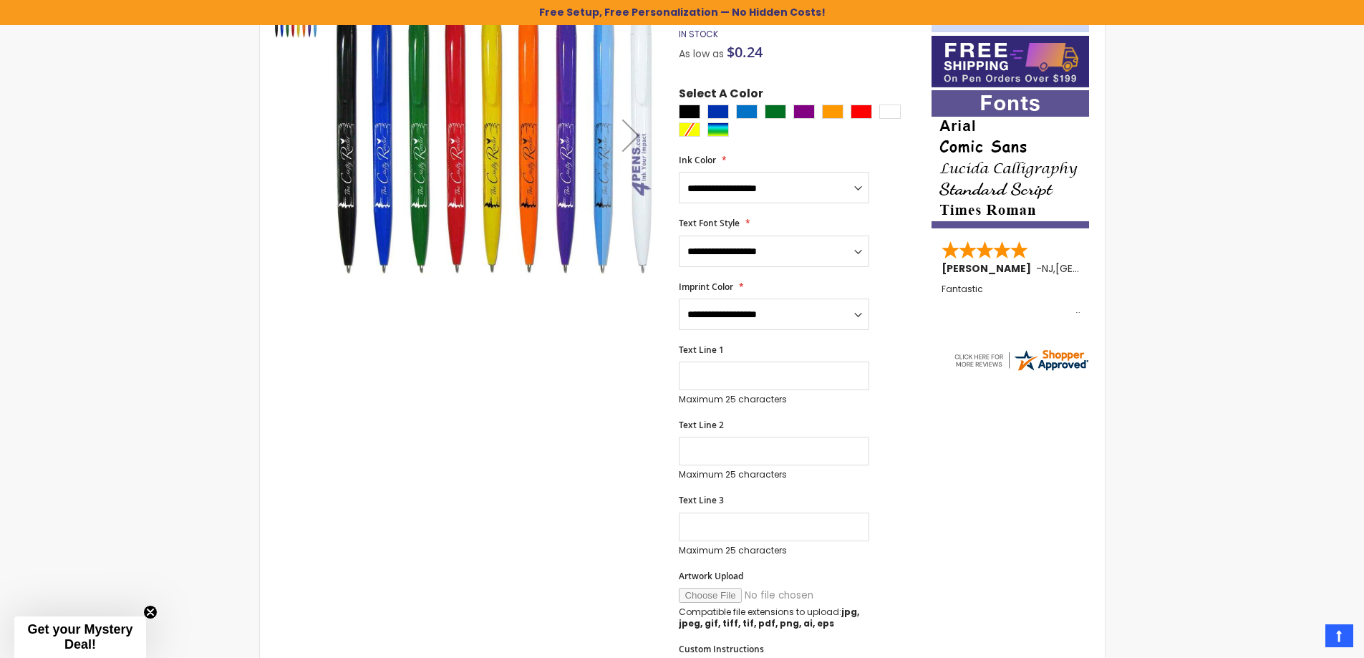  What do you see at coordinates (804, 112) in the screenshot?
I see `div: Purple` at bounding box center [804, 112].